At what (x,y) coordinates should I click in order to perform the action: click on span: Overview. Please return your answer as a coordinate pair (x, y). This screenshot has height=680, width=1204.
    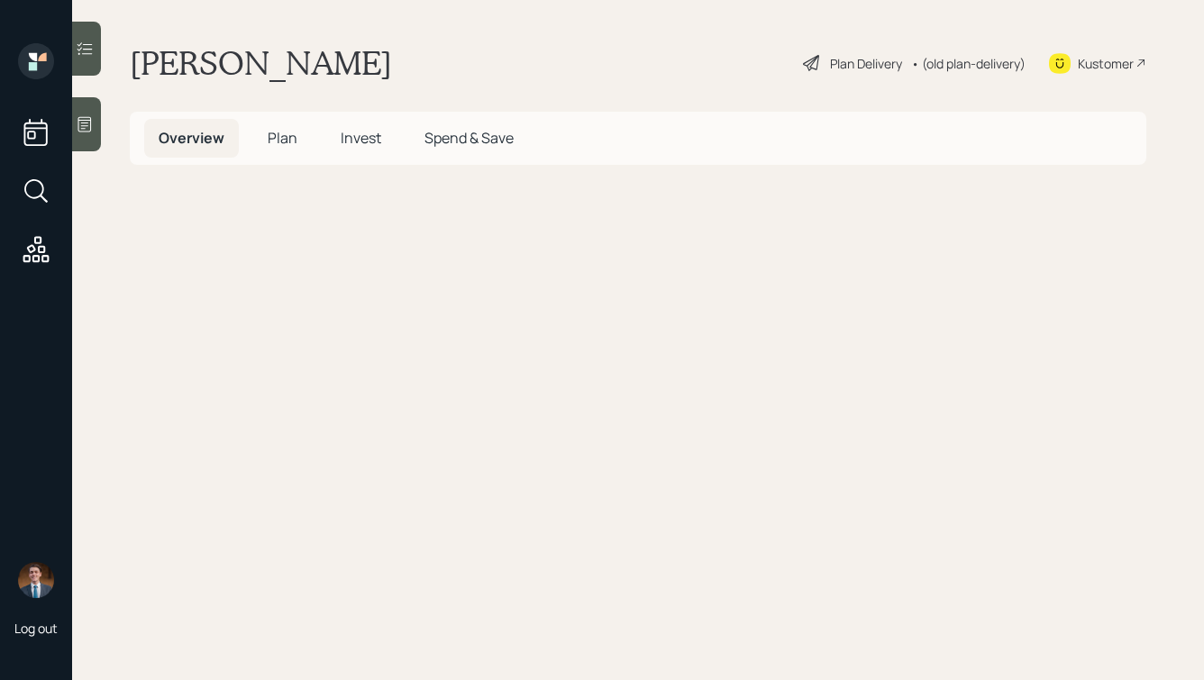
    Looking at the image, I should click on (191, 138).